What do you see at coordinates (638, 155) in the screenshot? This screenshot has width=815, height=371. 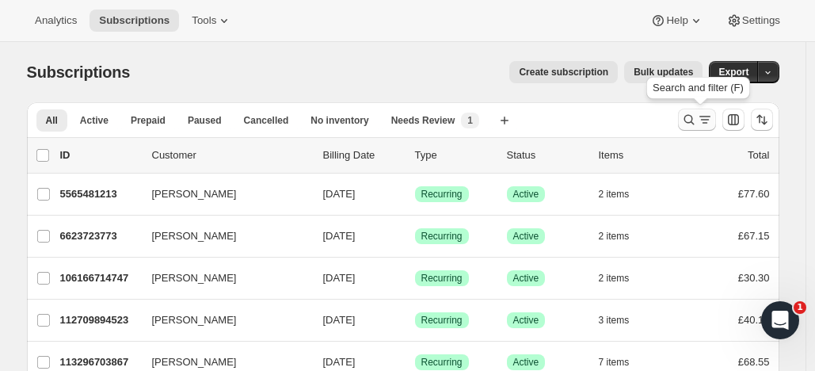 I see `div: Items` at bounding box center [638, 155].